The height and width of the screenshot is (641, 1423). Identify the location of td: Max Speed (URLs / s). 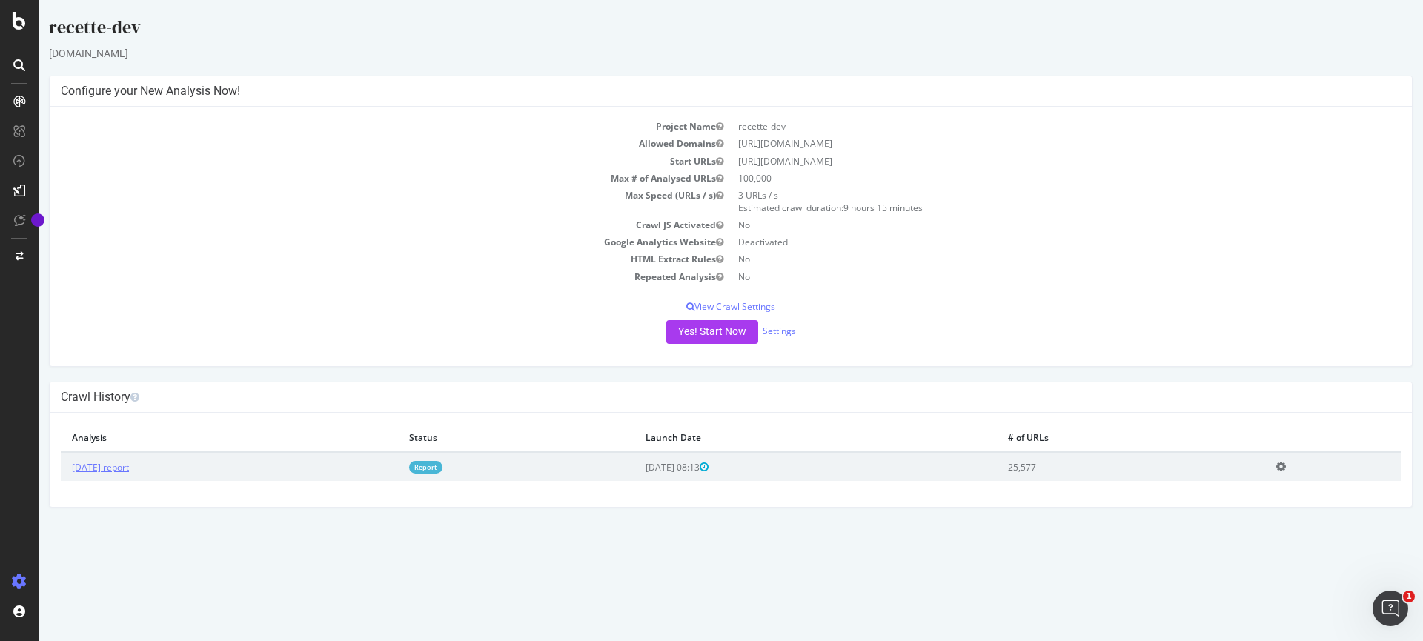
(357, 202).